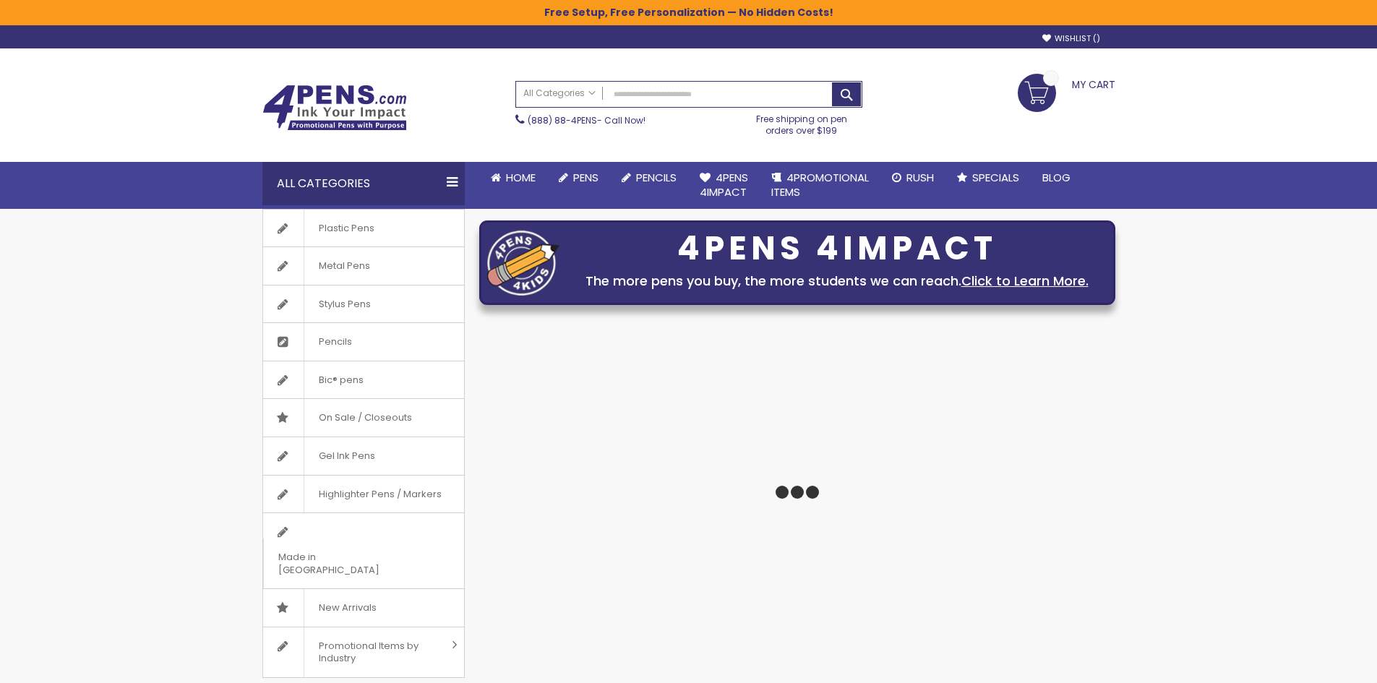 Image resolution: width=1377 pixels, height=683 pixels. Describe the element at coordinates (363, 418) in the screenshot. I see `a: On Sale / Closeouts` at that location.